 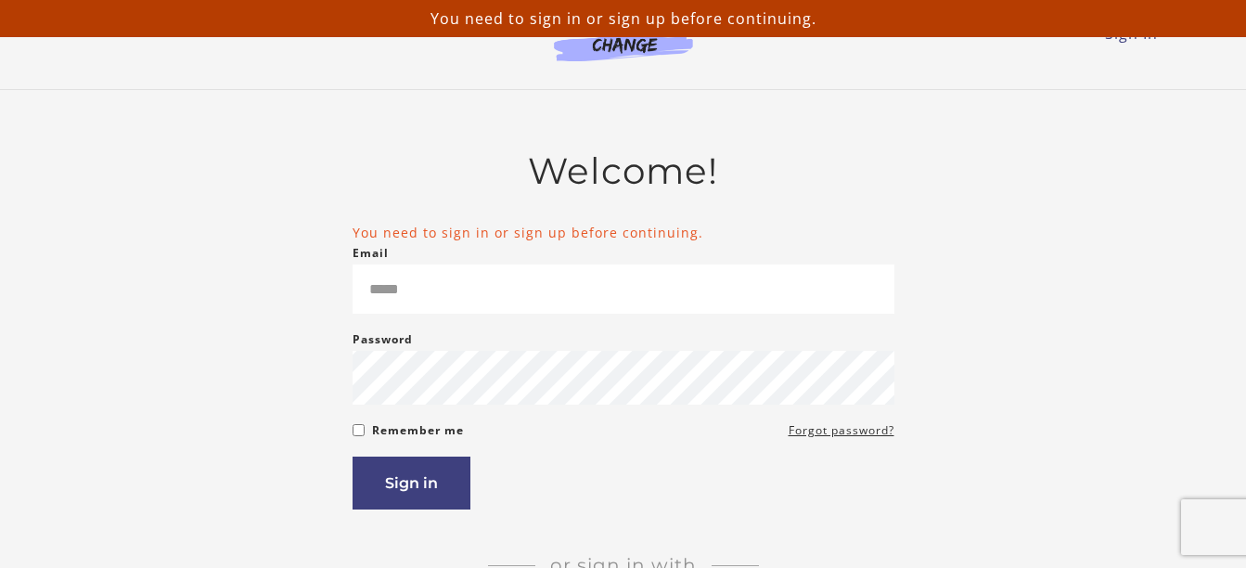 I want to click on label: Email, so click(x=370, y=253).